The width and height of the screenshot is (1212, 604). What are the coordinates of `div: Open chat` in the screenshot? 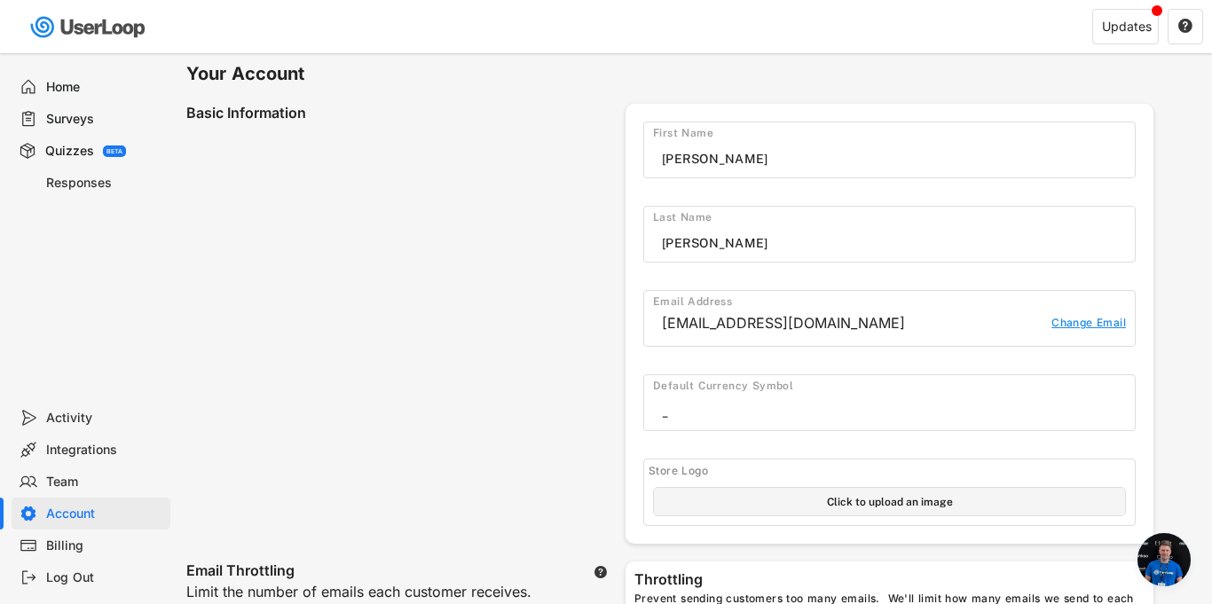 It's located at (1164, 560).